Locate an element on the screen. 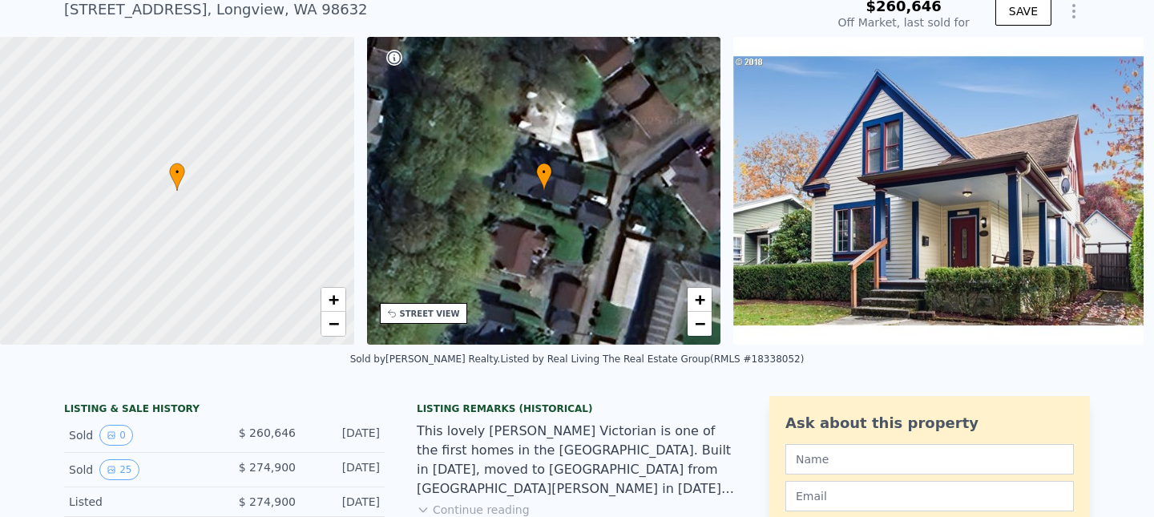  img: Sale: 155461552 Parcel: 102356784 is located at coordinates (938, 191).